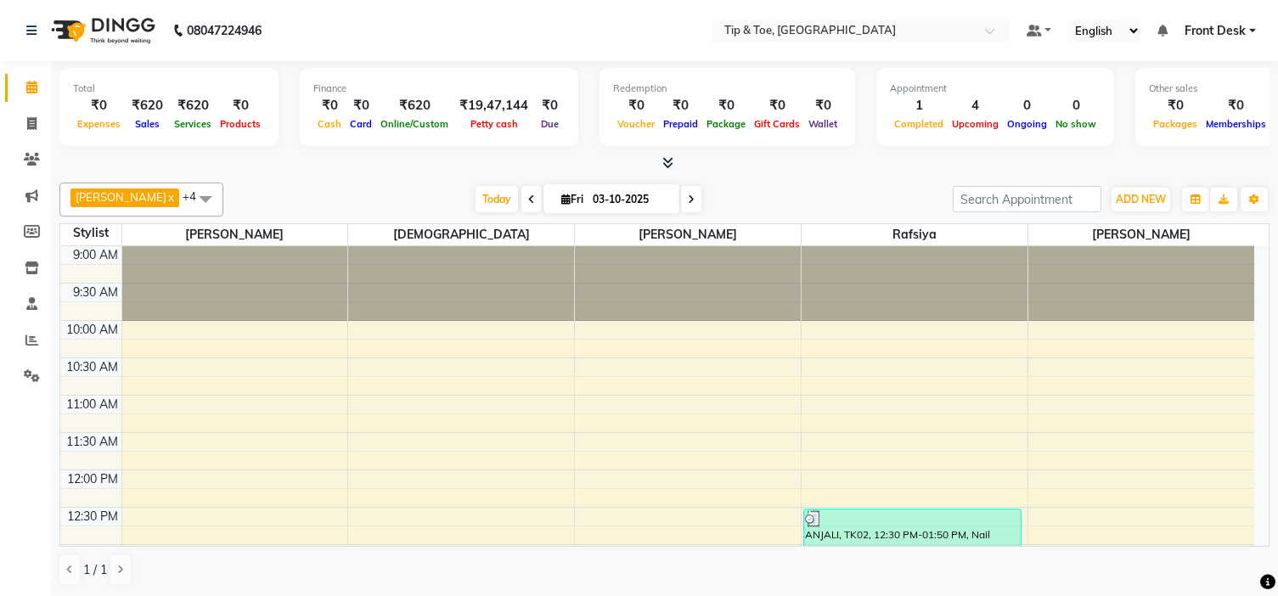 Image resolution: width=1278 pixels, height=596 pixels. I want to click on div: Appointment, so click(995, 88).